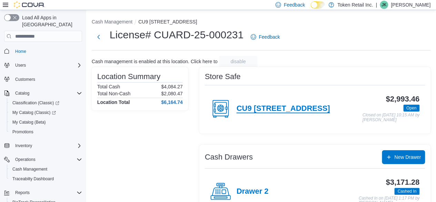 This screenshot has height=202, width=436. I want to click on a: Promotions, so click(23, 132).